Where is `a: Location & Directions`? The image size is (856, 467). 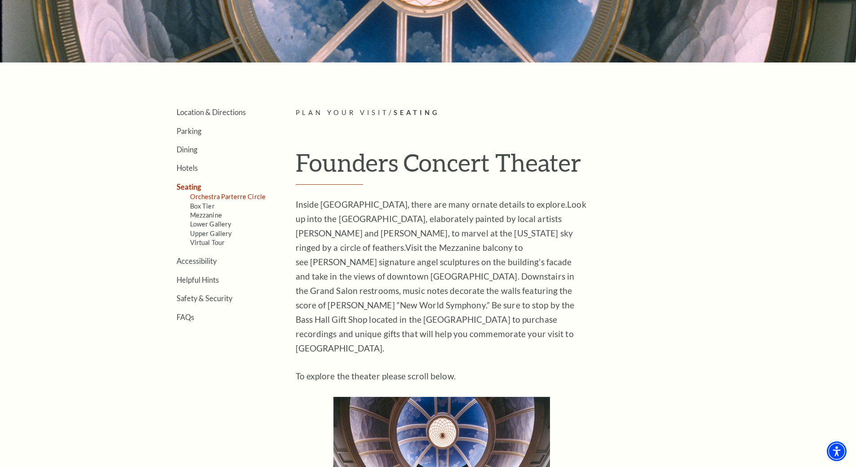 a: Location & Directions is located at coordinates (211, 112).